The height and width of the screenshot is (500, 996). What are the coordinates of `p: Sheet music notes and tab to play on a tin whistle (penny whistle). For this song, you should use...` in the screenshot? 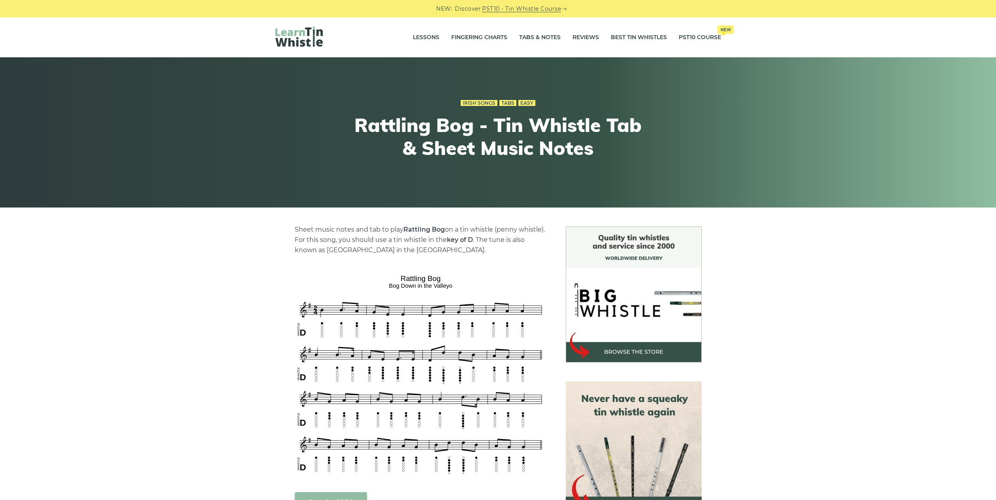 It's located at (421, 240).